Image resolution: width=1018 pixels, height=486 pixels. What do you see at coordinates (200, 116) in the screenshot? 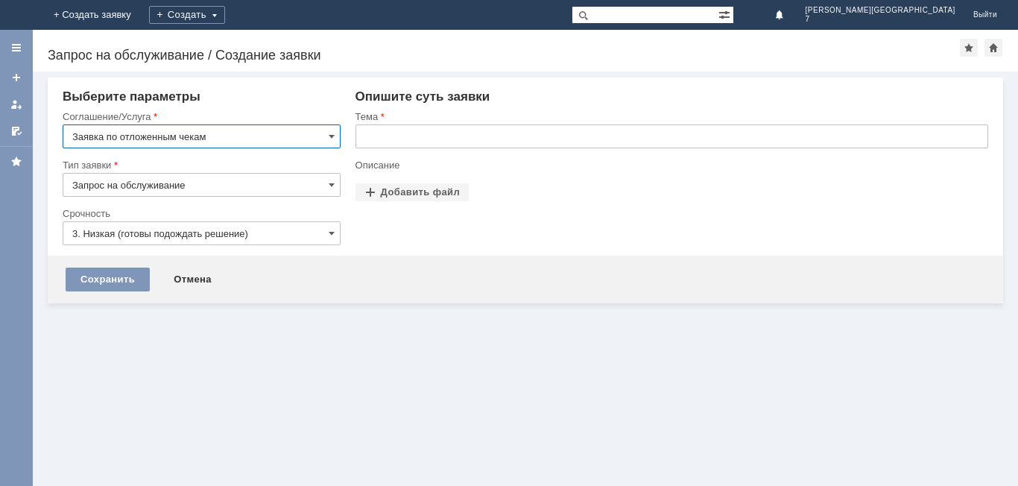
I see `div: Соглашение/Услуга` at bounding box center [200, 116].